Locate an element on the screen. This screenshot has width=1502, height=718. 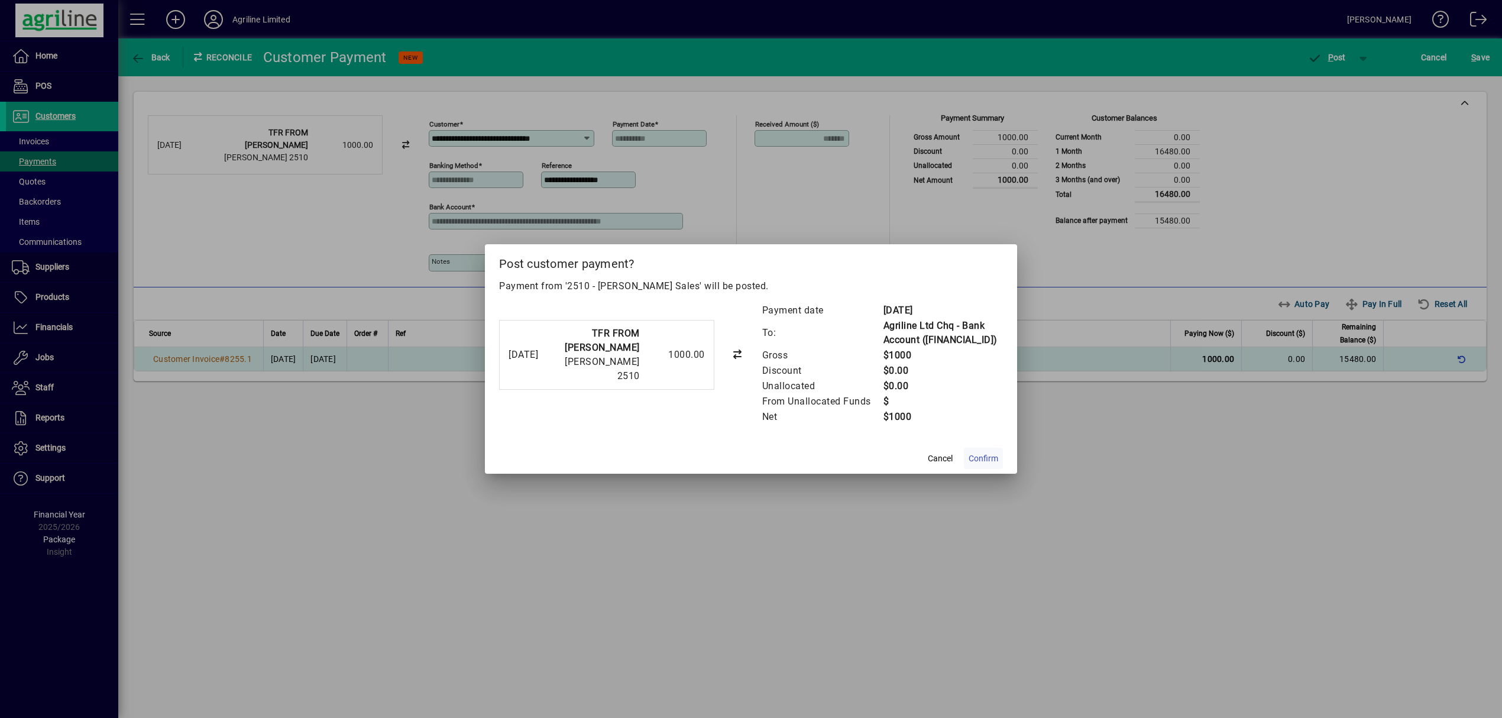
span: Confirm is located at coordinates (983, 458).